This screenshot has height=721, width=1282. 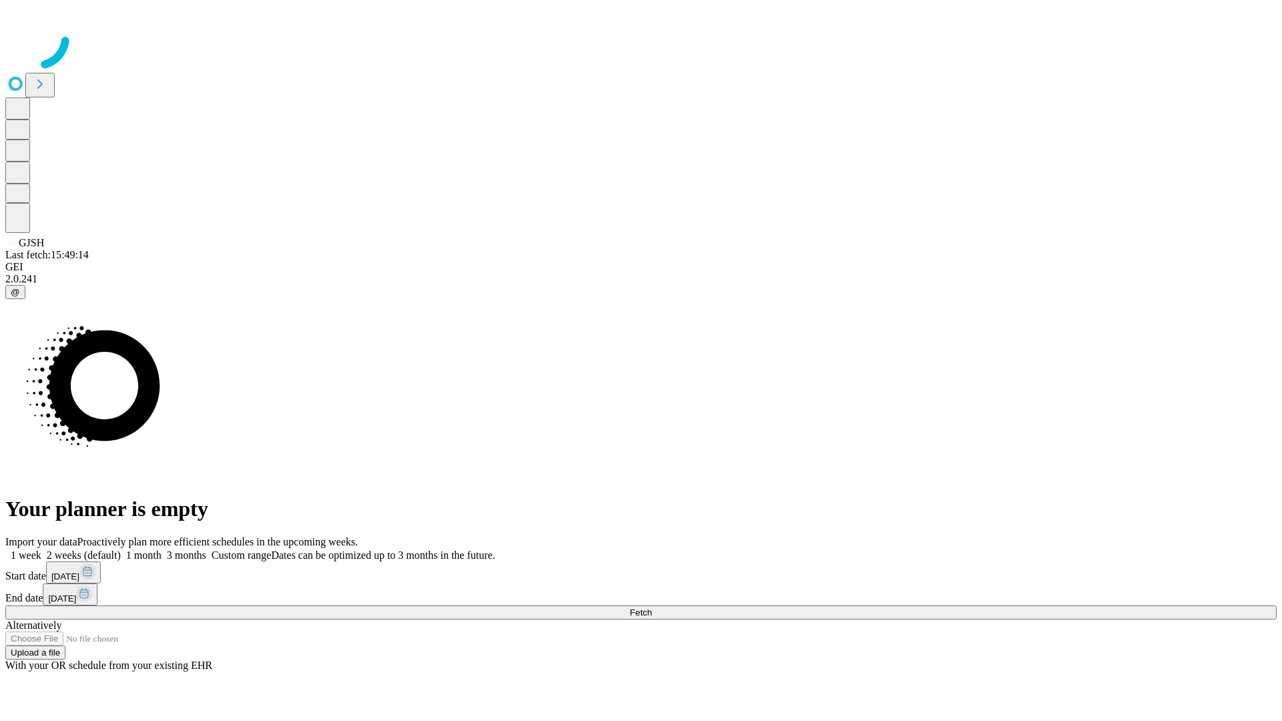 I want to click on button: Upload a file, so click(x=35, y=652).